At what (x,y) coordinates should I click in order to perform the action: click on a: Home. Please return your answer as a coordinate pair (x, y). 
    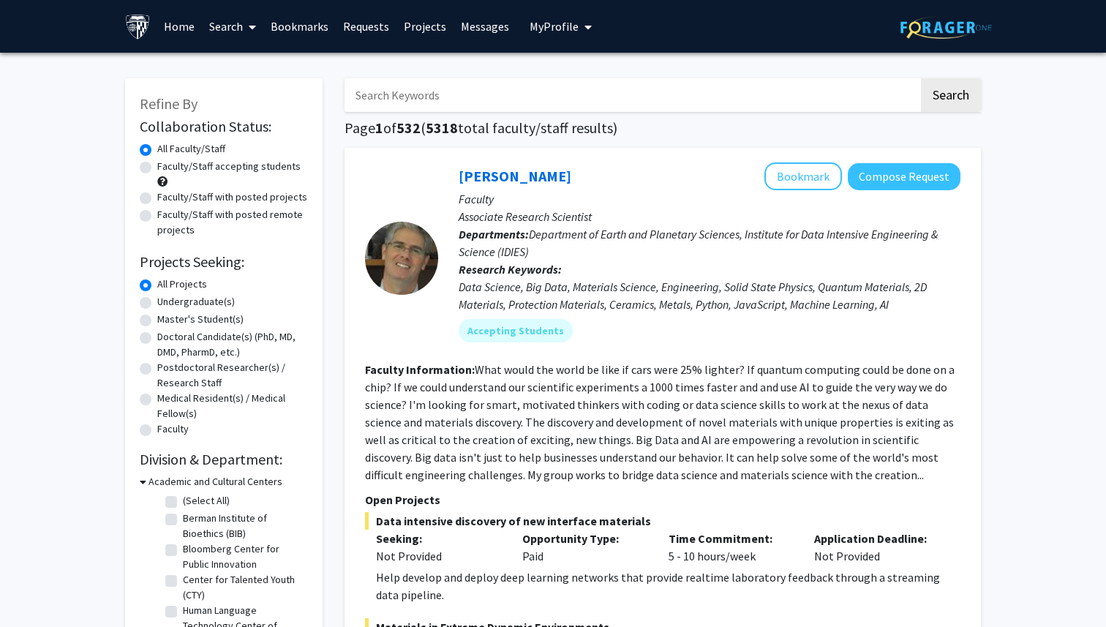
    Looking at the image, I should click on (179, 26).